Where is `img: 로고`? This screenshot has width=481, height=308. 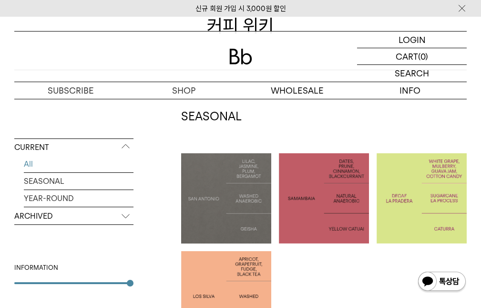 img: 로고 is located at coordinates (241, 56).